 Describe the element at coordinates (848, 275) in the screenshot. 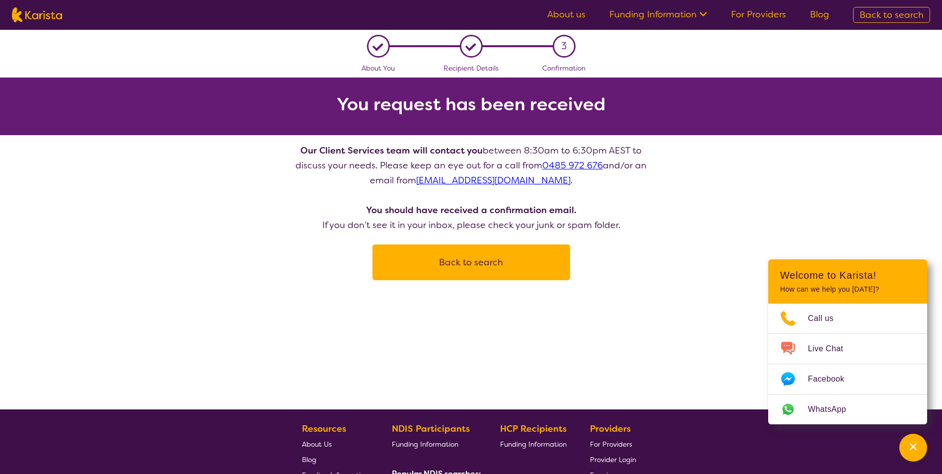

I see `h2: Welcome to Karista!` at that location.